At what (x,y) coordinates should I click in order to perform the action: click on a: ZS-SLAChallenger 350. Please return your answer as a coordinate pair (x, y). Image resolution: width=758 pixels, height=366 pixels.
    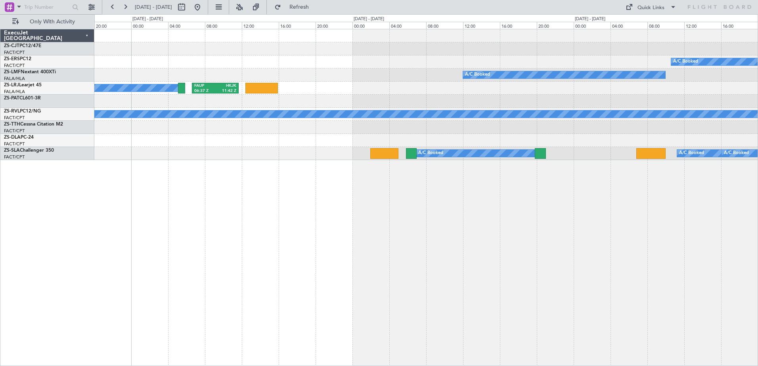
    Looking at the image, I should click on (29, 151).